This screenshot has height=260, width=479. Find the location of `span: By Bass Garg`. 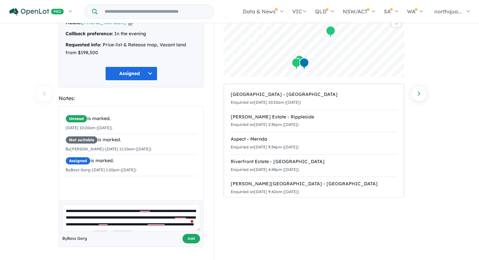

span: By Bass Garg is located at coordinates (75, 238).